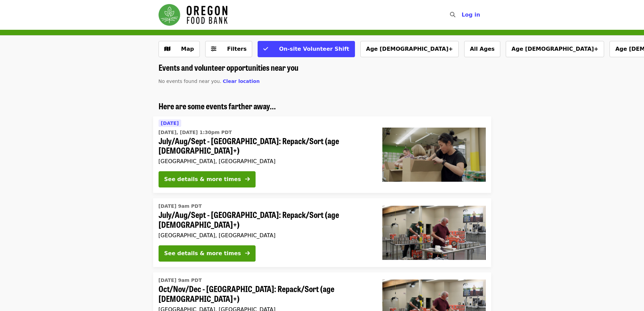 This screenshot has height=311, width=644. What do you see at coordinates (237, 49) in the screenshot?
I see `span: Filters` at bounding box center [237, 49].